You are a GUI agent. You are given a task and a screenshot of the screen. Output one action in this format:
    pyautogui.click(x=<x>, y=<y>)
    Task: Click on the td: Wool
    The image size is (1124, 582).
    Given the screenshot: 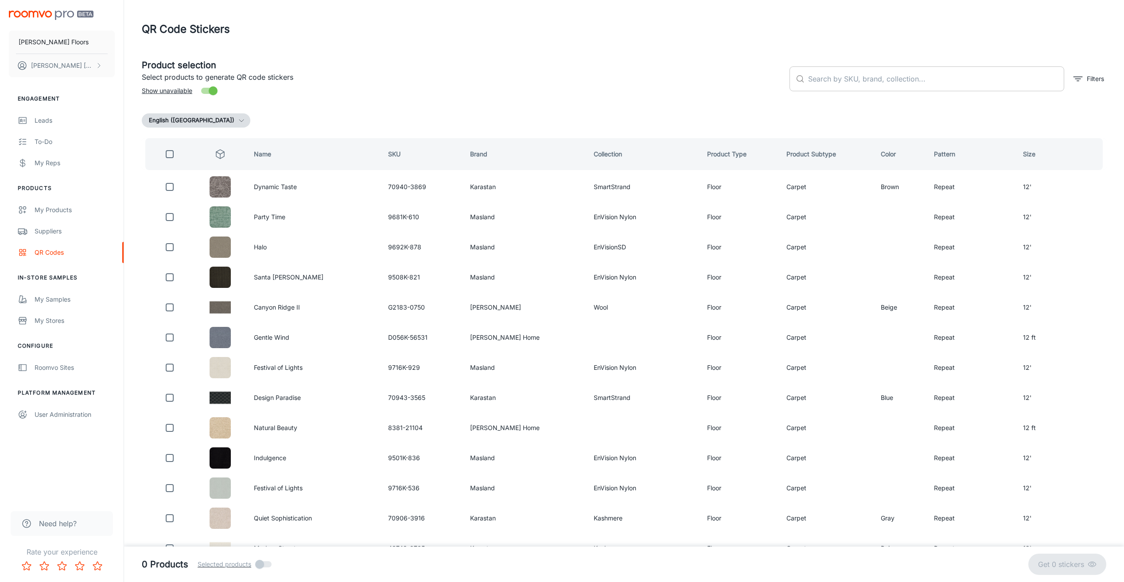 What is the action you would take?
    pyautogui.click(x=643, y=307)
    